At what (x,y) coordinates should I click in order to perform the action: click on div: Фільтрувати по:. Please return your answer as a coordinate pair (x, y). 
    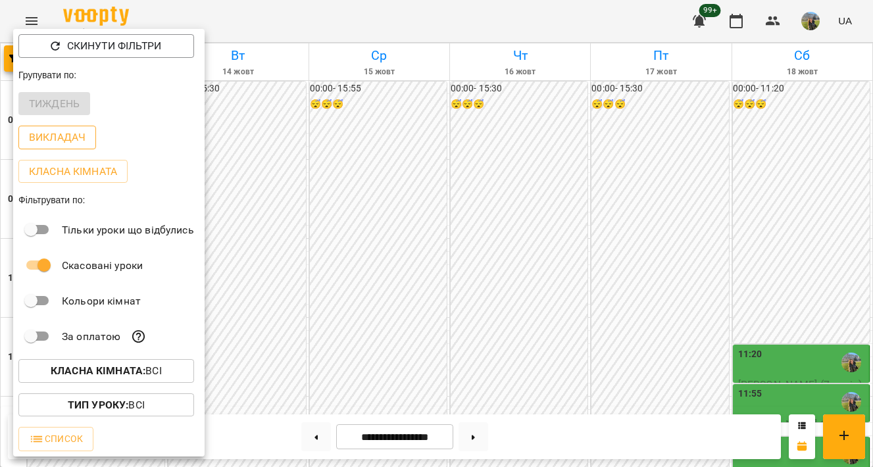
    Looking at the image, I should click on (109, 200).